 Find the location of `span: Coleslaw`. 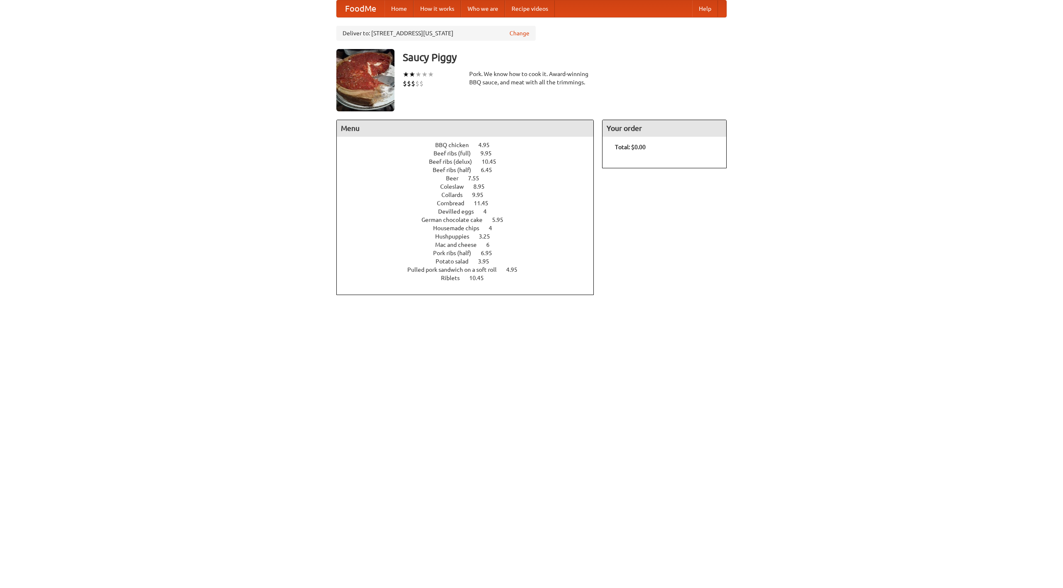

span: Coleslaw is located at coordinates (456, 186).